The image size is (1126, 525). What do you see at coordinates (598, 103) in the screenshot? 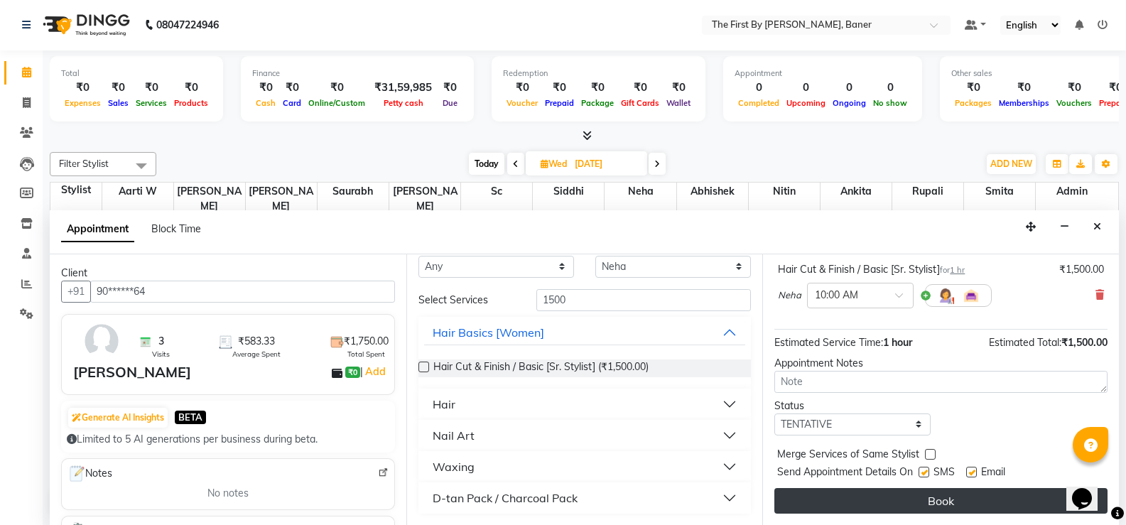
I see `span: Package` at bounding box center [598, 103].